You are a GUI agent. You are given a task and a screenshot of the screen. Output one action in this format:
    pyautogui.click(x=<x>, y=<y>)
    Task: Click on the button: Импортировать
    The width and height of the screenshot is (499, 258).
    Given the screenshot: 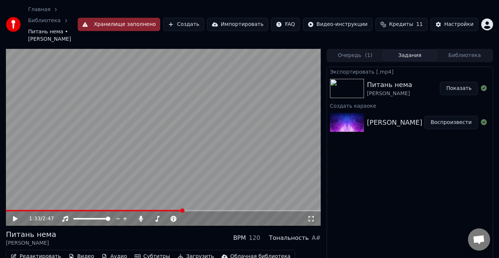 What is the action you would take?
    pyautogui.click(x=238, y=24)
    